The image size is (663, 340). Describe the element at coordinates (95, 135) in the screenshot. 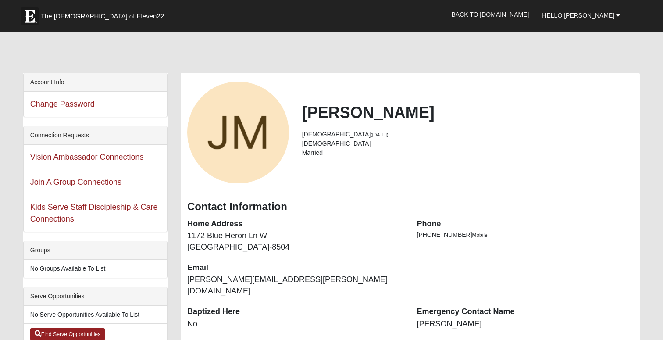

I see `div: Connection Requests` at that location.